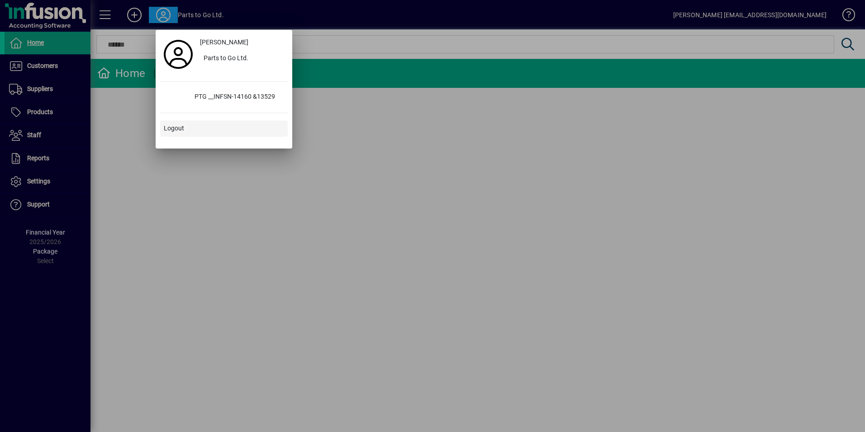 The image size is (865, 432). What do you see at coordinates (238, 97) in the screenshot?
I see `div: PTG __INFSN-14160 &13529` at bounding box center [238, 97].